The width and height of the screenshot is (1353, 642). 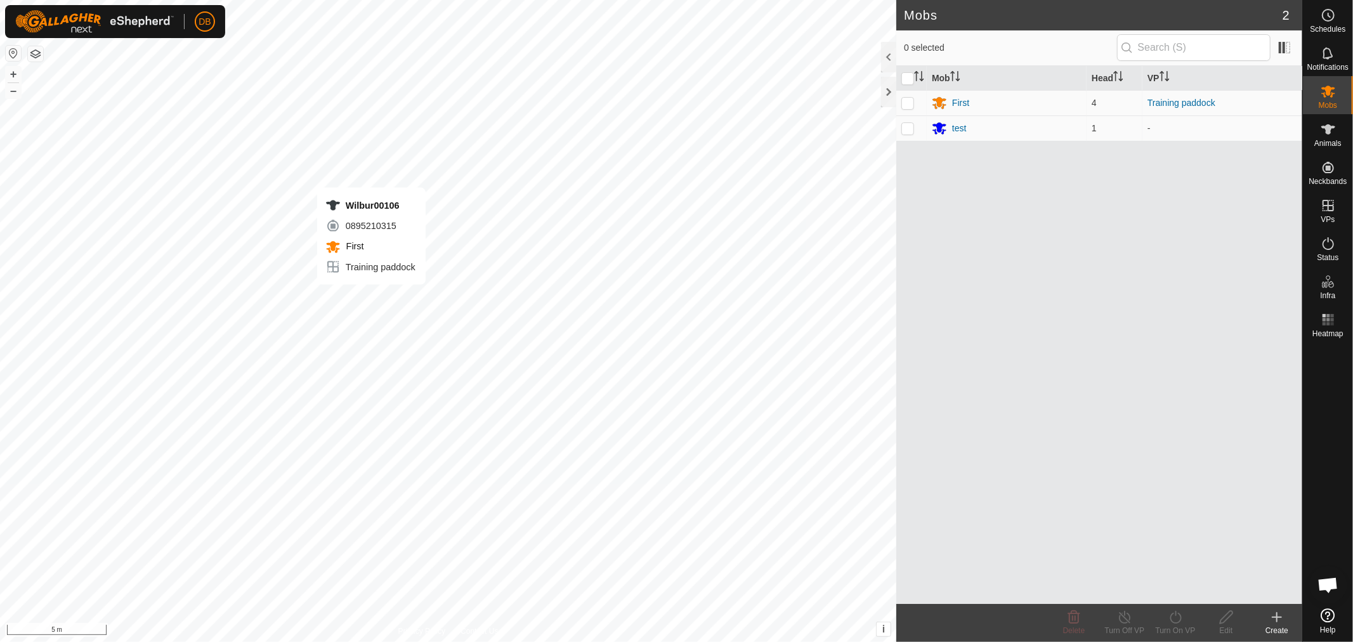 What do you see at coordinates (1328, 67) in the screenshot?
I see `span: Notifications` at bounding box center [1328, 67].